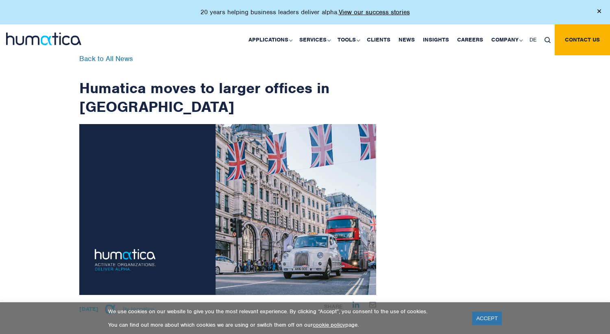  I want to click on a: cookie policy, so click(329, 325).